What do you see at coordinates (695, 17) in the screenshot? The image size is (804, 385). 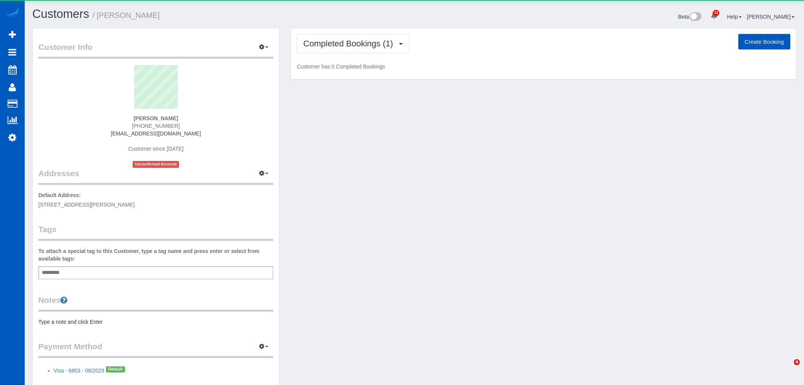 I see `img: New interface` at bounding box center [695, 17].